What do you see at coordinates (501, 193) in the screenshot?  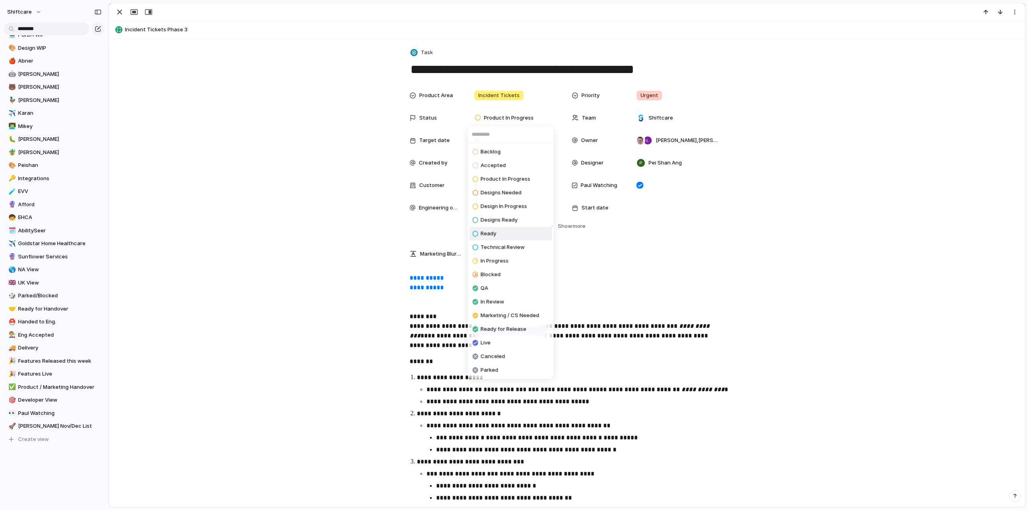 I see `span: Designs Needed` at bounding box center [501, 193].